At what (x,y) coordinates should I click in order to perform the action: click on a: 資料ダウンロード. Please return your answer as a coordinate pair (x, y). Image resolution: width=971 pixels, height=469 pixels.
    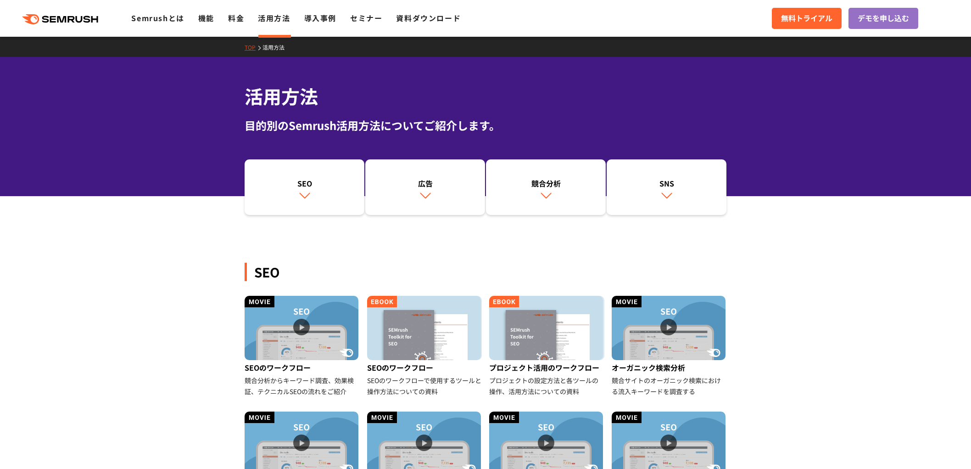
    Looking at the image, I should click on (428, 18).